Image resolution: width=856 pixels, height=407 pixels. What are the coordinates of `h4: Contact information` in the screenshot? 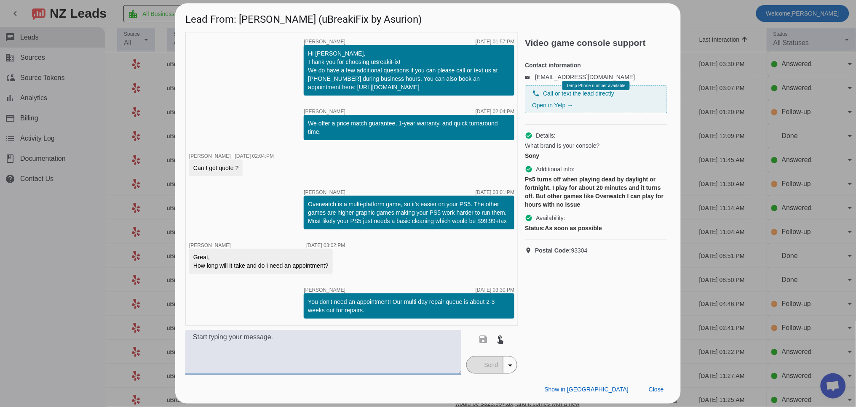 It's located at (596, 65).